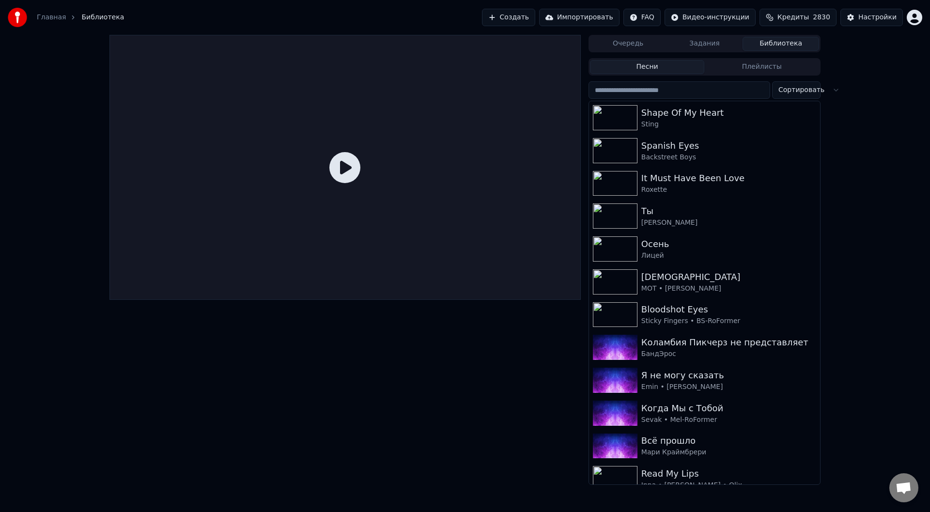 The height and width of the screenshot is (512, 930). I want to click on div: Когда Мы с Тобой, so click(728, 408).